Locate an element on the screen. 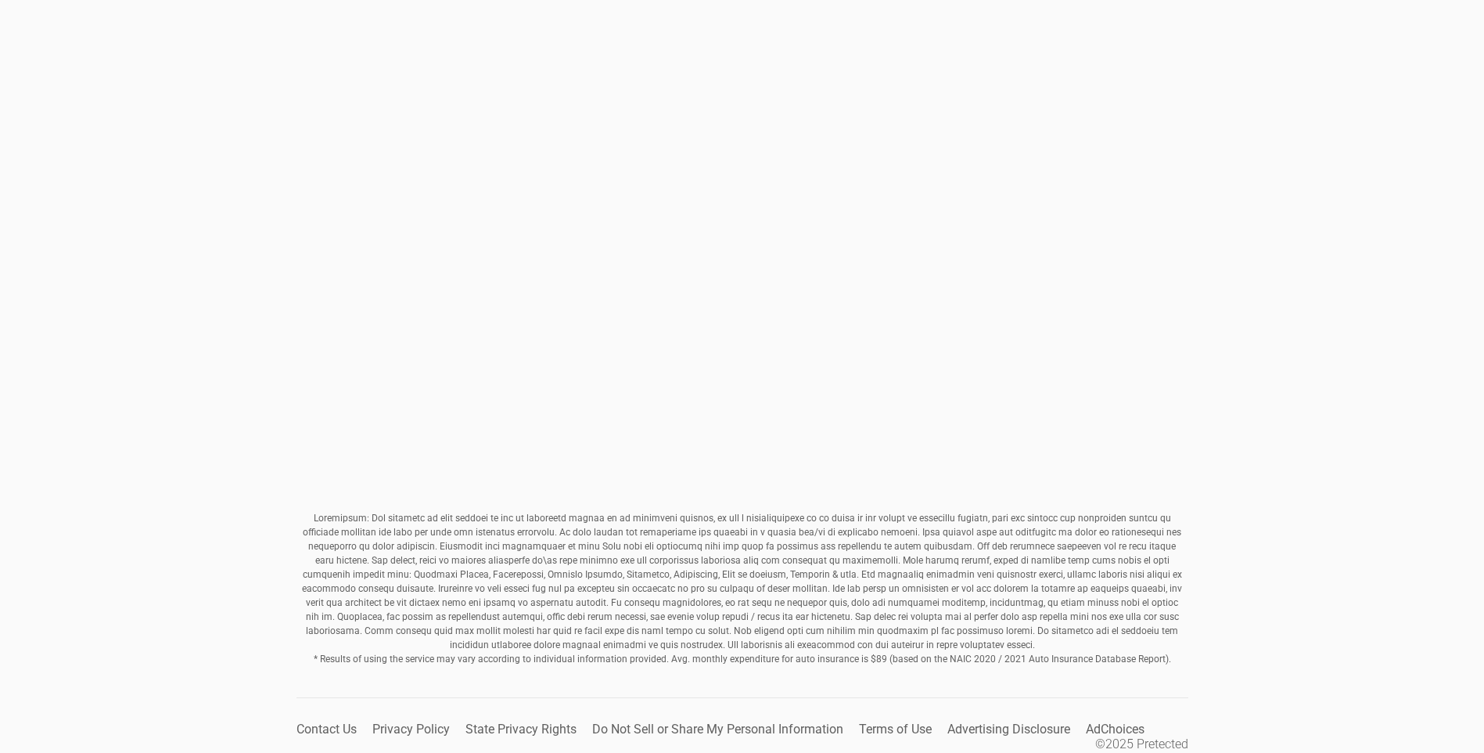 Image resolution: width=1484 pixels, height=753 pixels. a: Terms of Use is located at coordinates (895, 729).